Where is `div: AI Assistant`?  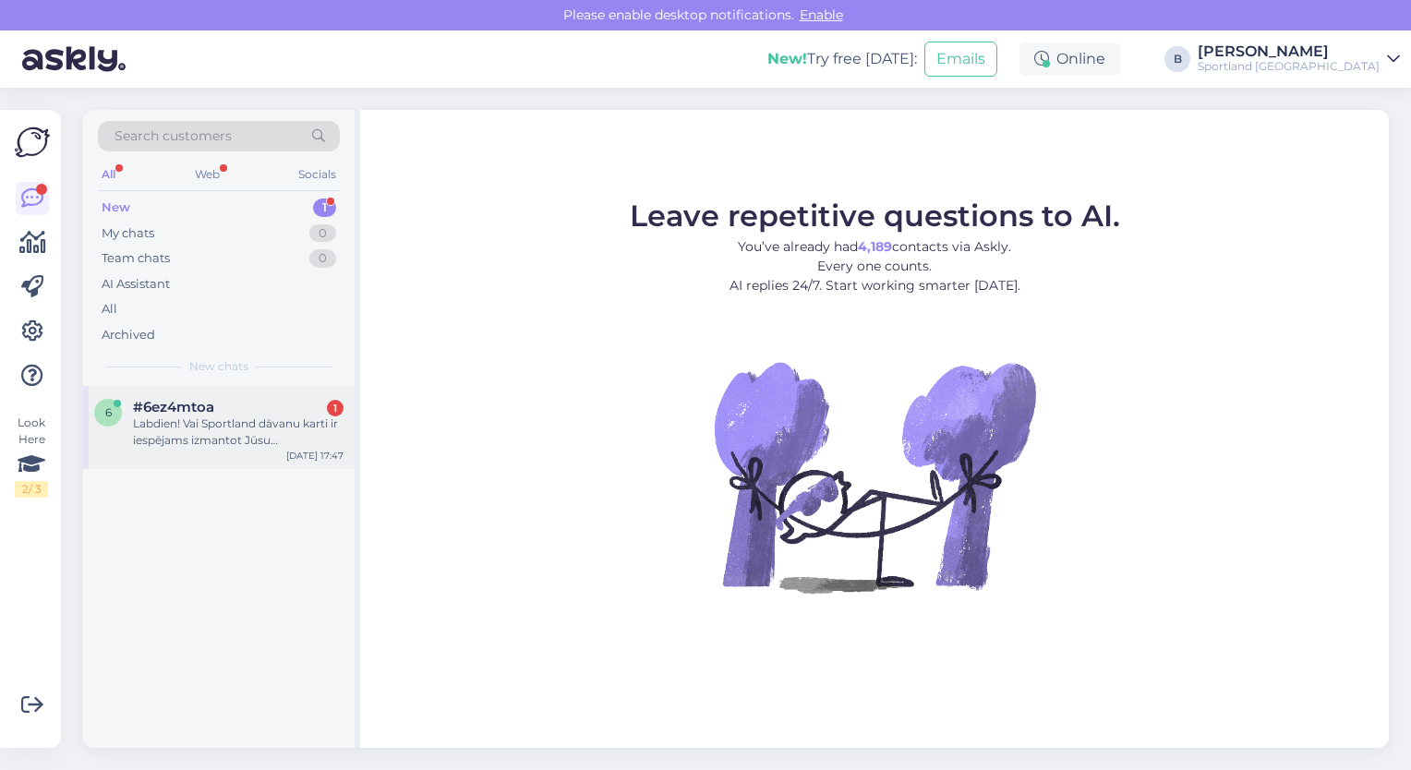 div: AI Assistant is located at coordinates (136, 285).